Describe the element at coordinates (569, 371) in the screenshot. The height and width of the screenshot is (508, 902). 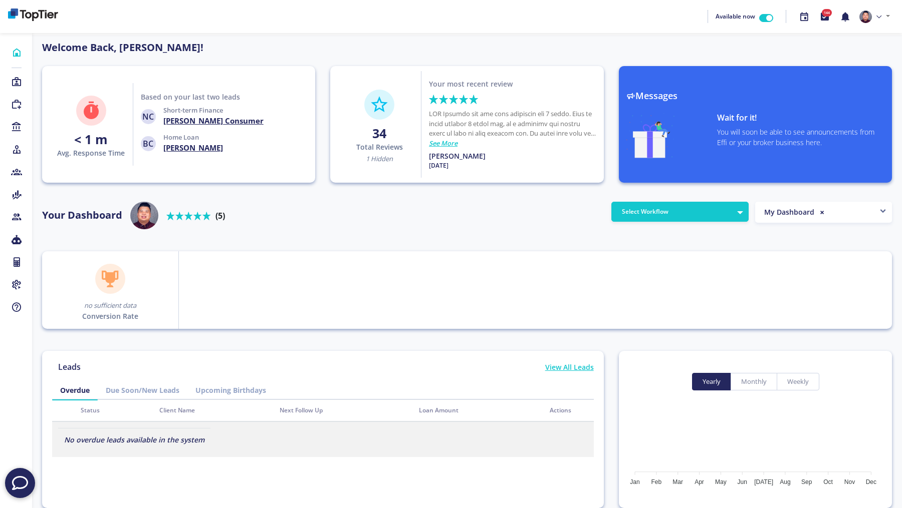
I see `a: View All Leads` at that location.